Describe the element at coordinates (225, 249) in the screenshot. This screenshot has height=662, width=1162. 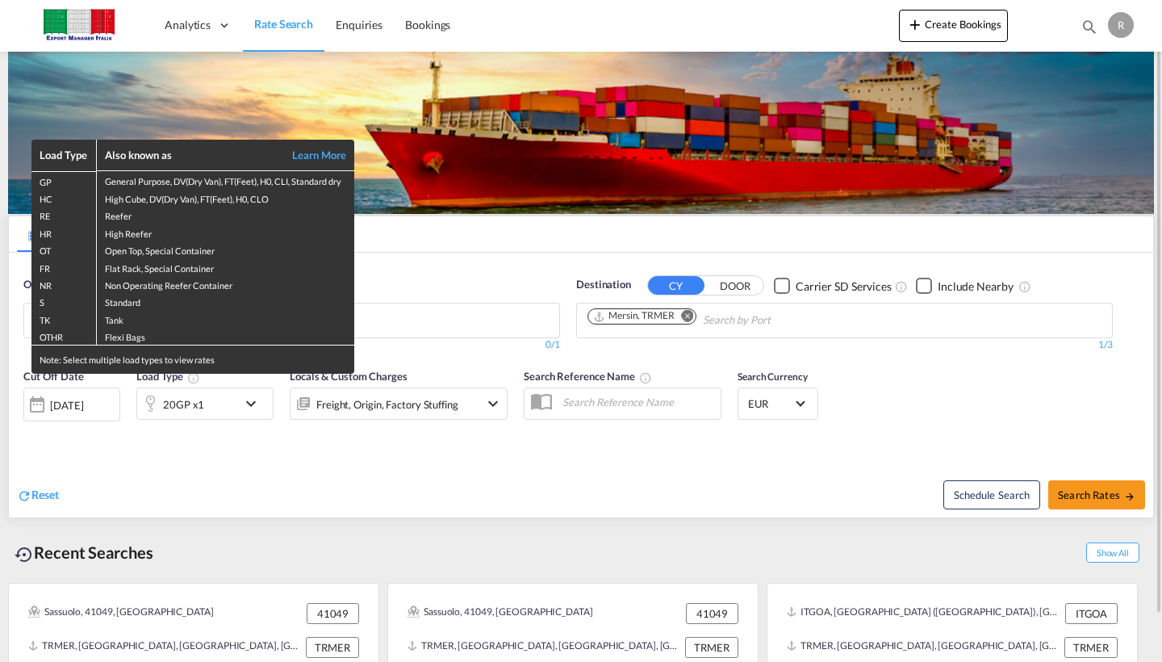
I see `td: Open Top, Special Container` at that location.